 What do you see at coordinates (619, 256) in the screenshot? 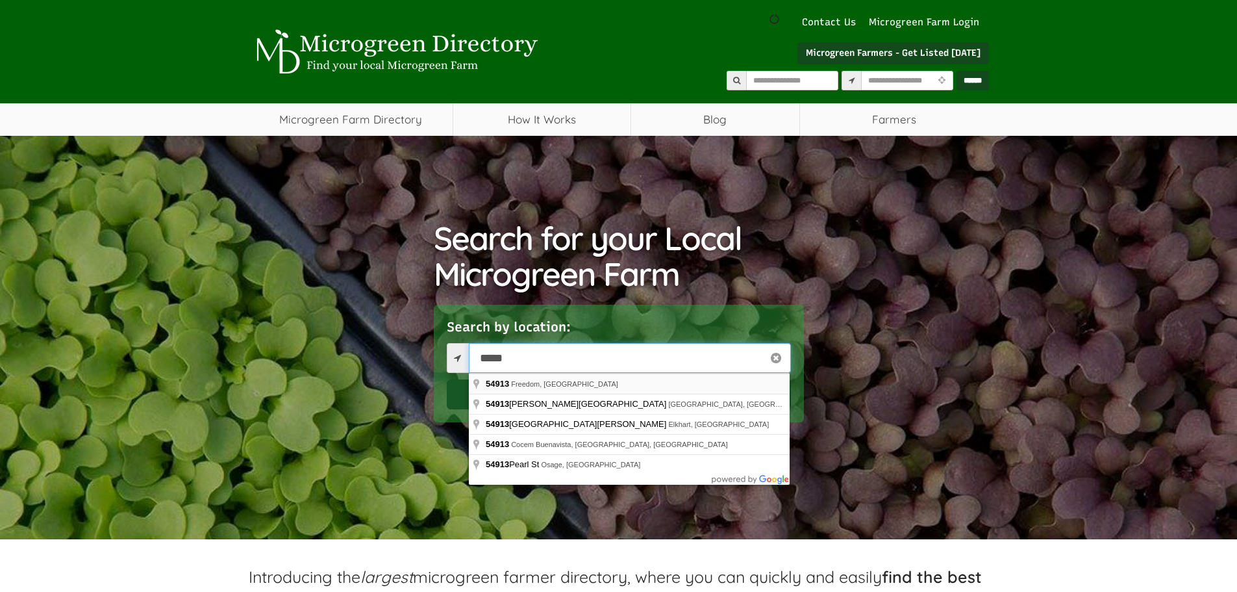
I see `h1: Search for your Local Microgreen Farm` at bounding box center [619, 256].